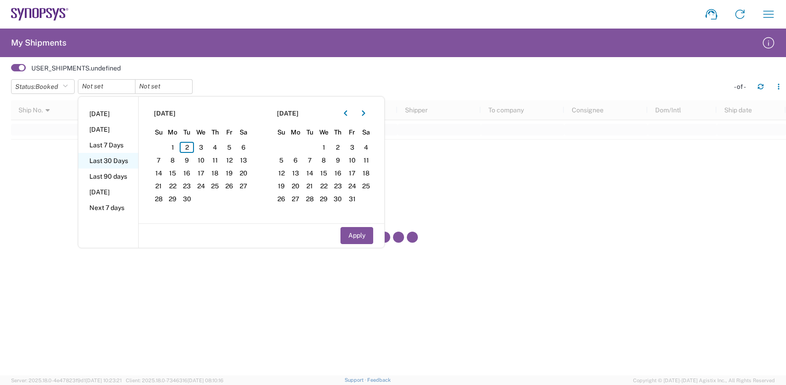 This screenshot has height=385, width=786. What do you see at coordinates (352, 199) in the screenshot?
I see `span: 31` at bounding box center [352, 199].